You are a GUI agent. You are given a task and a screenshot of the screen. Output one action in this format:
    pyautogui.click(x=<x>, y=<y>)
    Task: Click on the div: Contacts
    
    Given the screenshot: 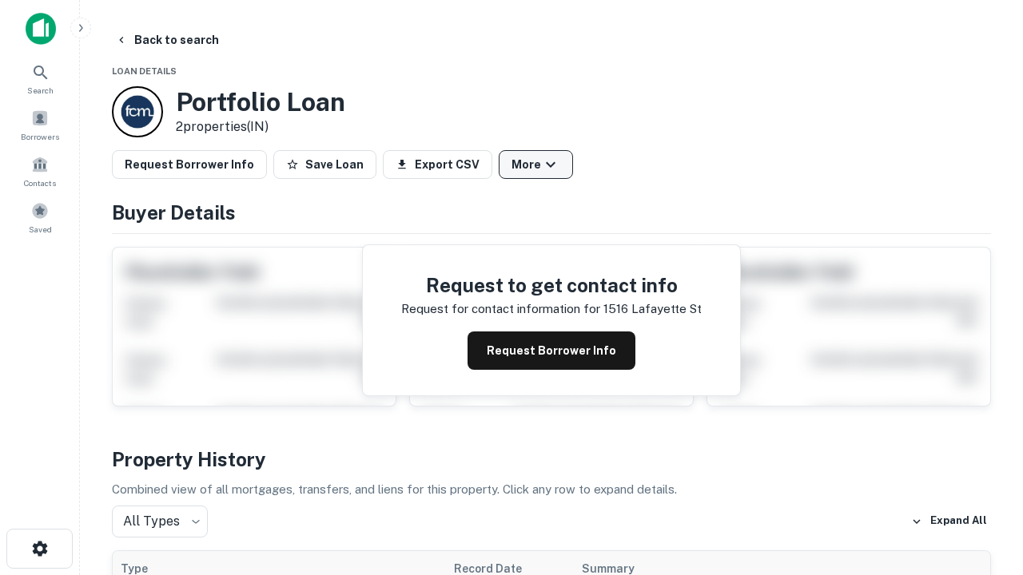 What is the action you would take?
    pyautogui.click(x=40, y=171)
    